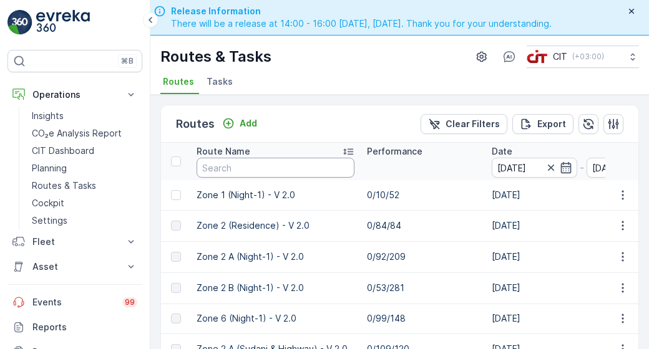 Image resolution: width=649 pixels, height=349 pixels. I want to click on p: Date, so click(502, 152).